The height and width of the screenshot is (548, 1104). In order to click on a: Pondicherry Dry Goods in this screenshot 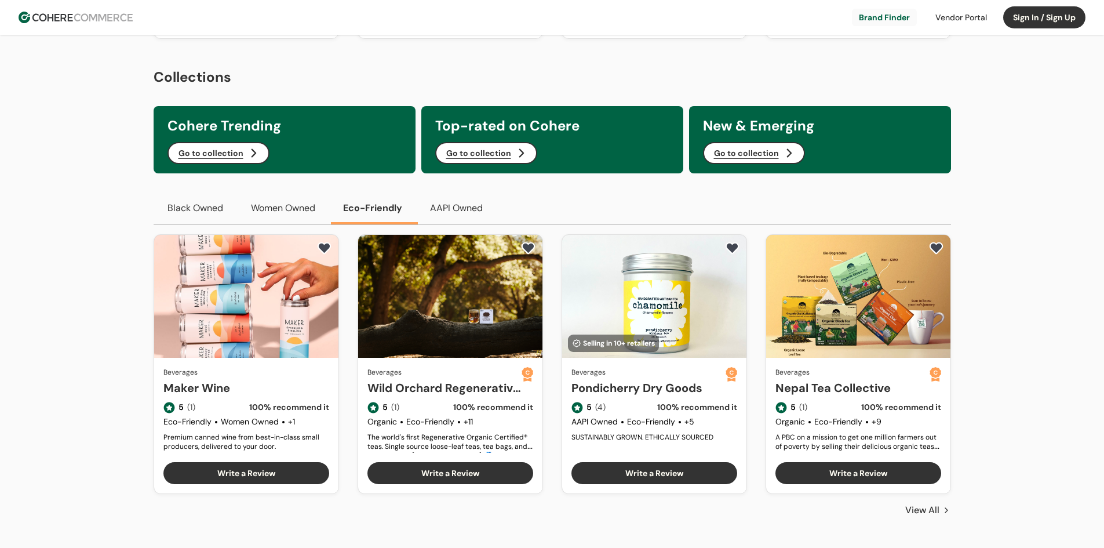, I will do `click(648, 388)`.